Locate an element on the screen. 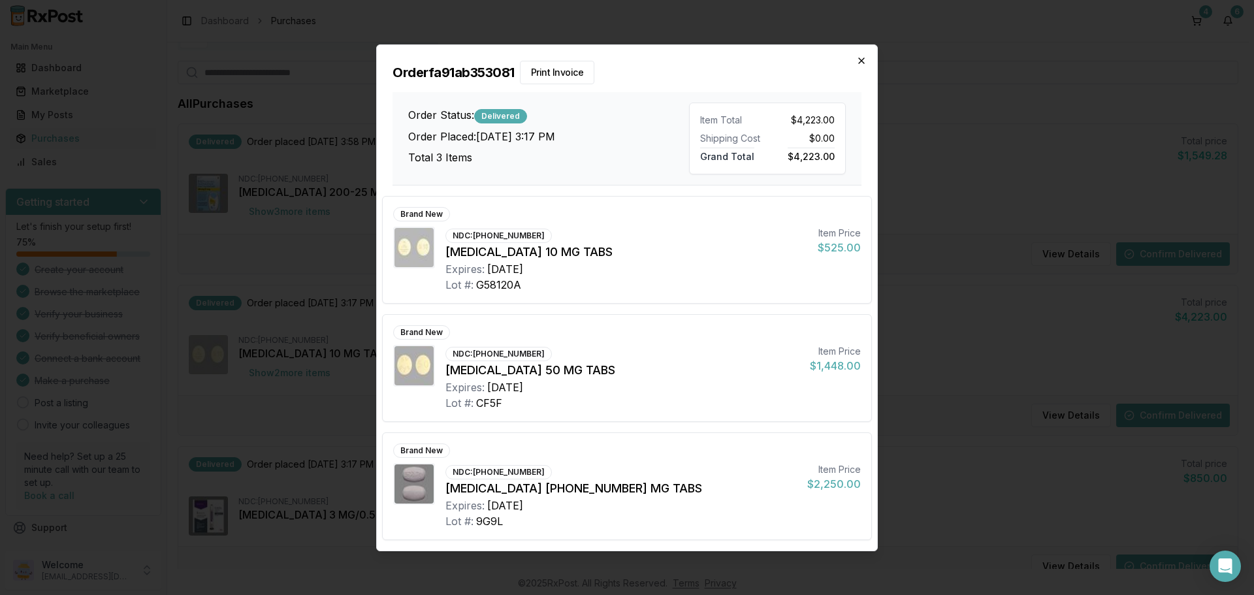 The width and height of the screenshot is (1254, 595). div: $2,250.00 is located at coordinates (834, 484).